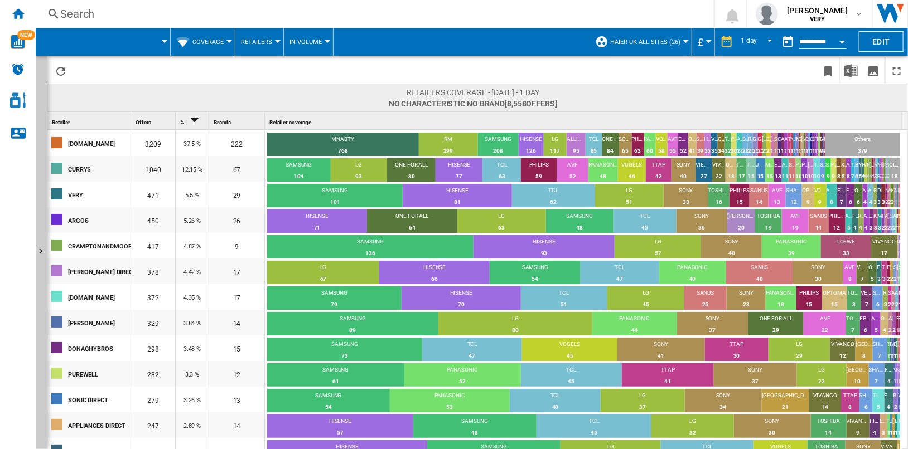 The image size is (908, 449). I want to click on td: SAMSUNG : 54 (19.35%), so click(328, 402).